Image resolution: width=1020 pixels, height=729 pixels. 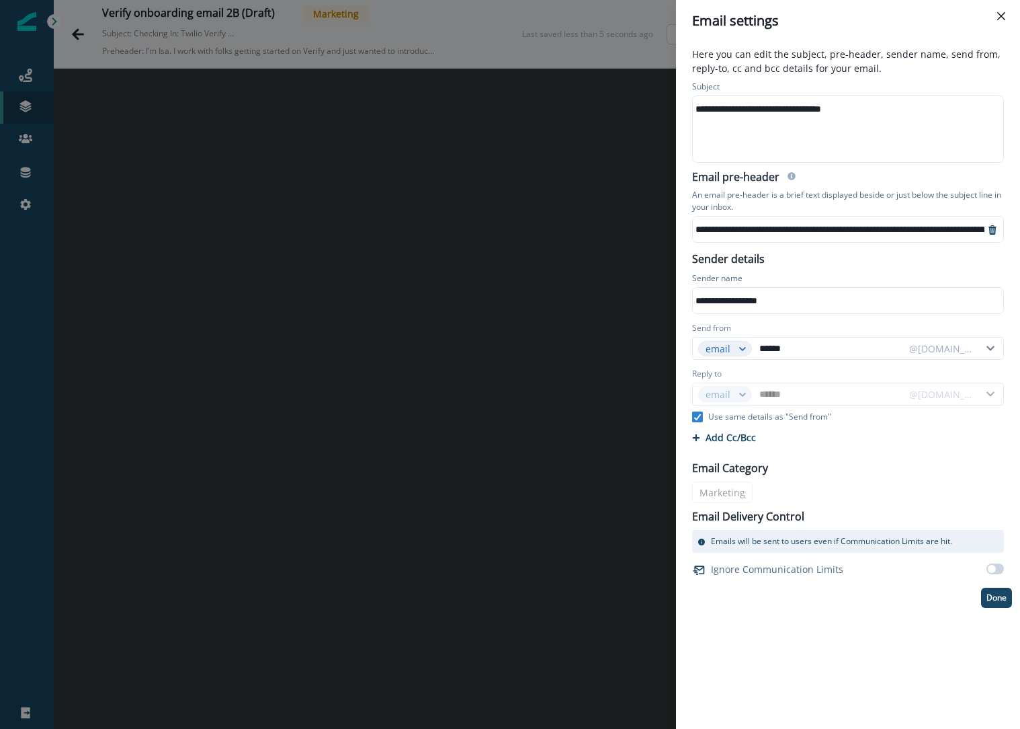 What do you see at coordinates (1001, 16) in the screenshot?
I see `button: Close` at bounding box center [1001, 16].